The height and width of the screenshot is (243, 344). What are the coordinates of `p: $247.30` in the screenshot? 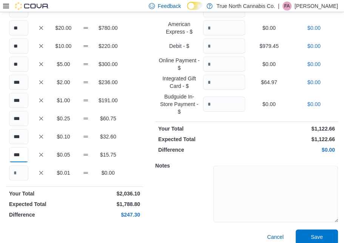 It's located at (108, 215).